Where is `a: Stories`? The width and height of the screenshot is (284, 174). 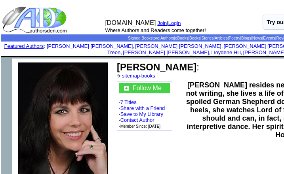 a: Stories is located at coordinates (207, 38).